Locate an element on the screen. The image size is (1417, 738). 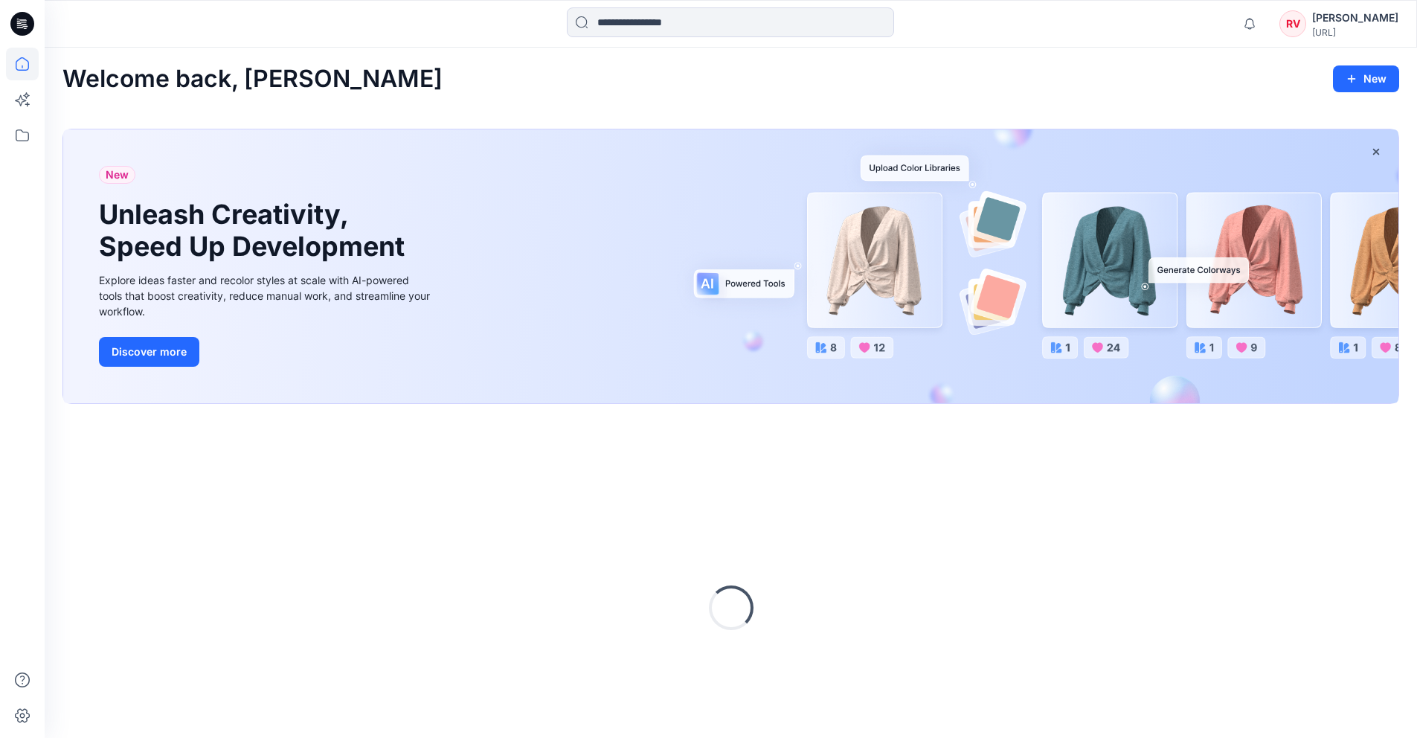
div: RV is located at coordinates (1292, 24).